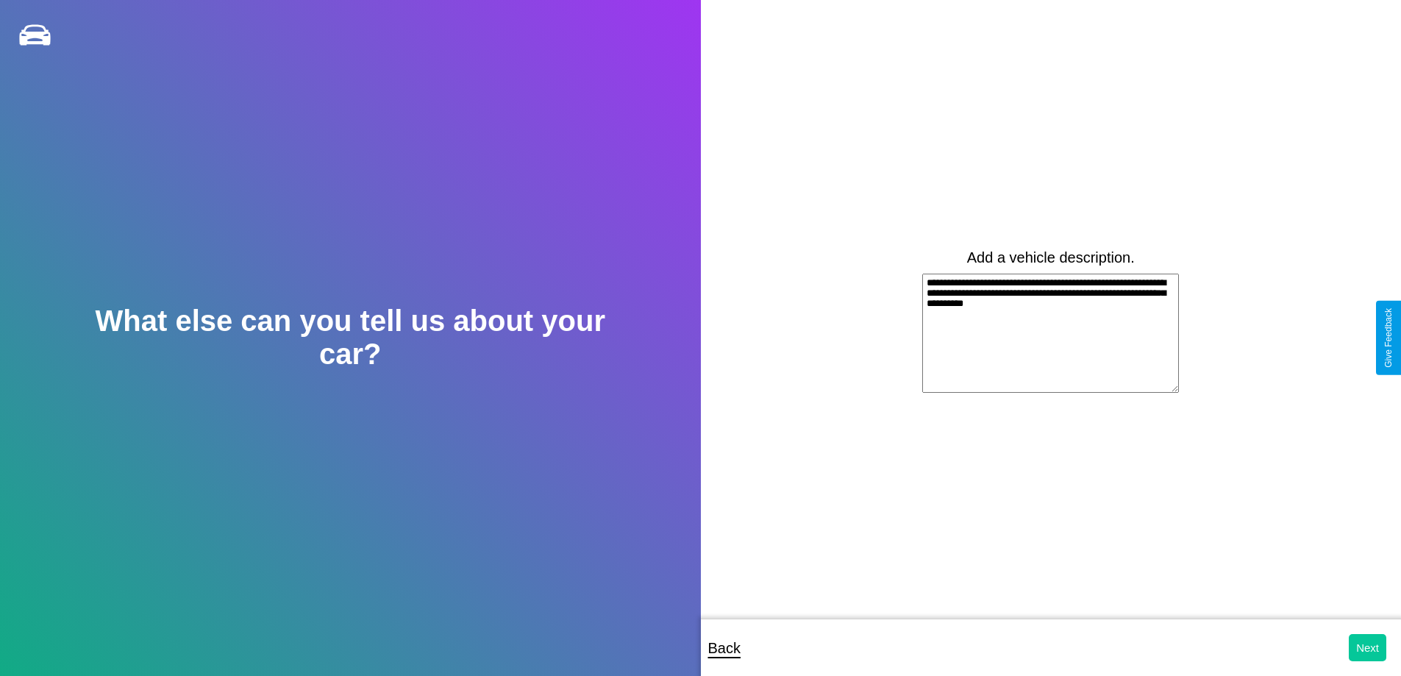  Describe the element at coordinates (1389, 338) in the screenshot. I see `div: Give Feedback` at that location.